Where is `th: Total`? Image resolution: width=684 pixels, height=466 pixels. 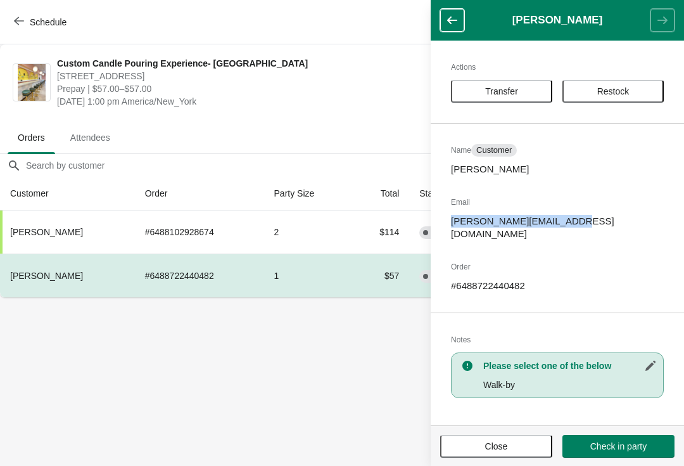
th: Total is located at coordinates (380, 193).